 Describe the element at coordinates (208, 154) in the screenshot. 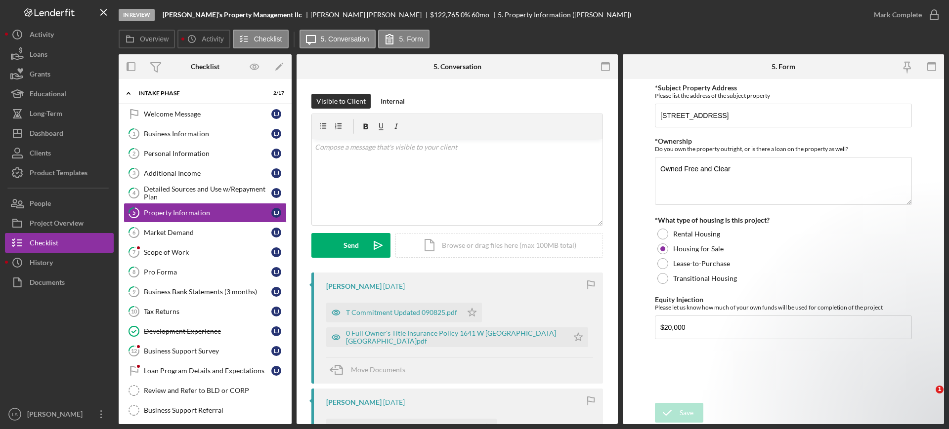

I see `div: Personal Information` at that location.